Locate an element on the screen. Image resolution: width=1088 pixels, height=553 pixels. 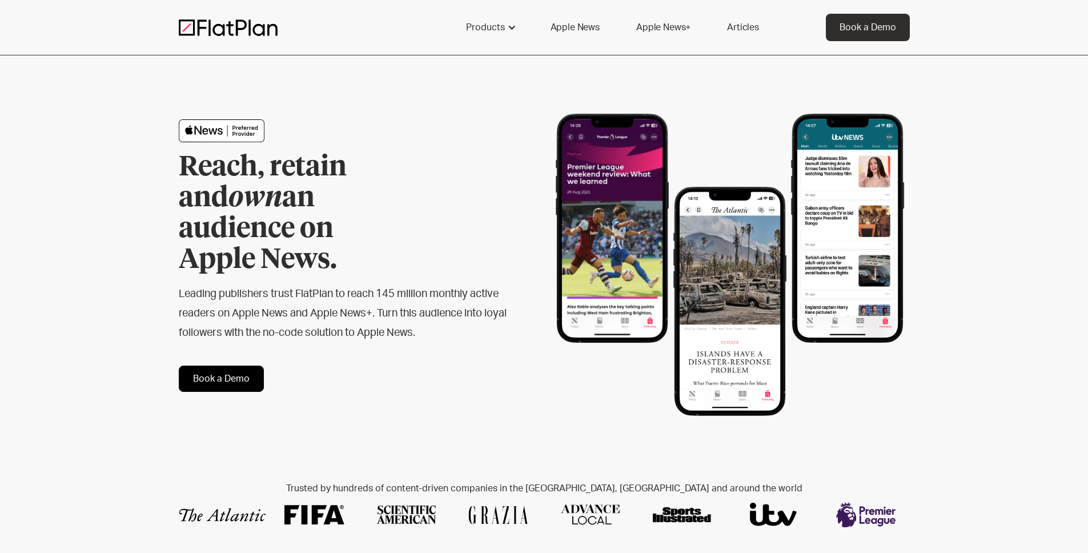
h1: Reach, retain and an audience on Apple News. is located at coordinates (296, 214).